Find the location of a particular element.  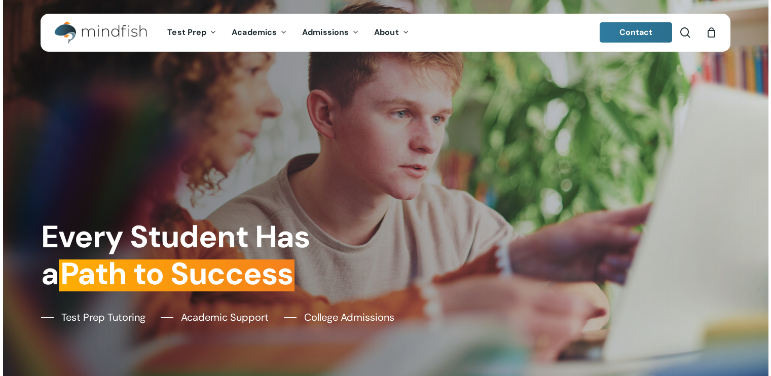

a: Academics is located at coordinates (259, 32).